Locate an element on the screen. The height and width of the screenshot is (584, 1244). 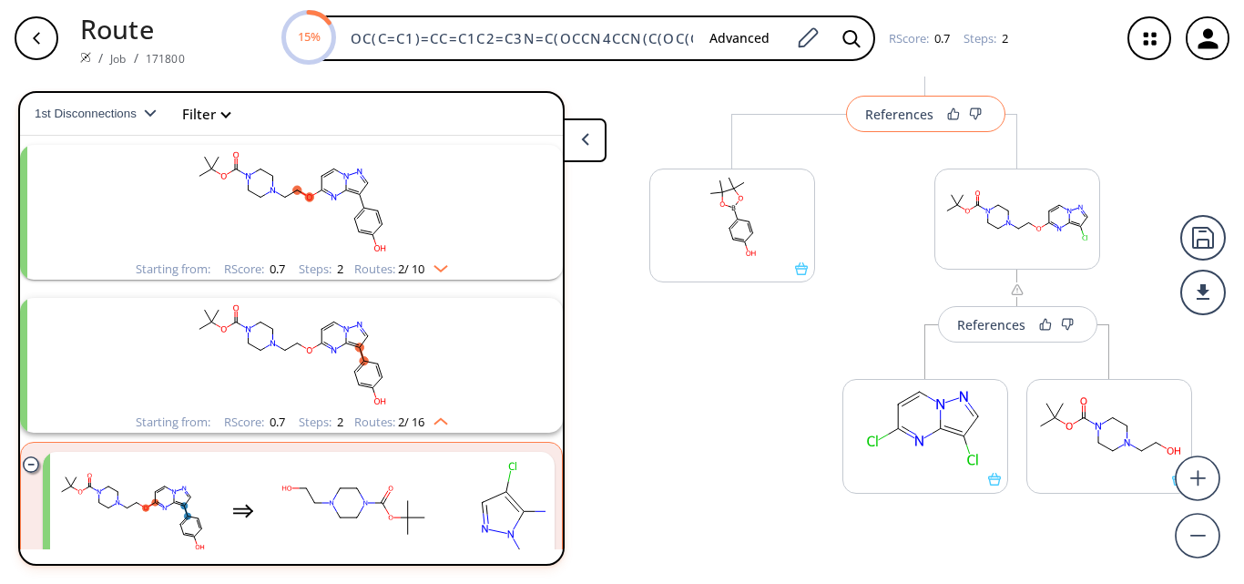
img: Up is located at coordinates (436, 418).